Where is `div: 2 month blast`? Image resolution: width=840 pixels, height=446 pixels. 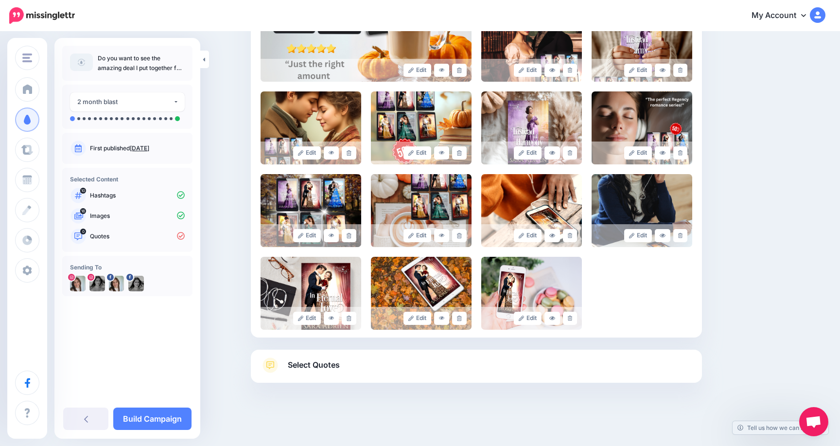
div: 2 month blast is located at coordinates (125, 102).